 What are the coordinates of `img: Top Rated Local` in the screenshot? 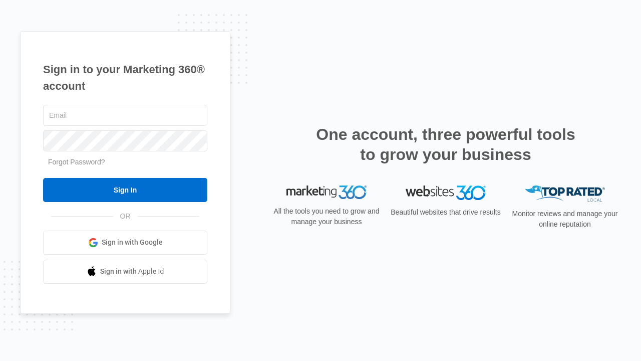 It's located at (565, 193).